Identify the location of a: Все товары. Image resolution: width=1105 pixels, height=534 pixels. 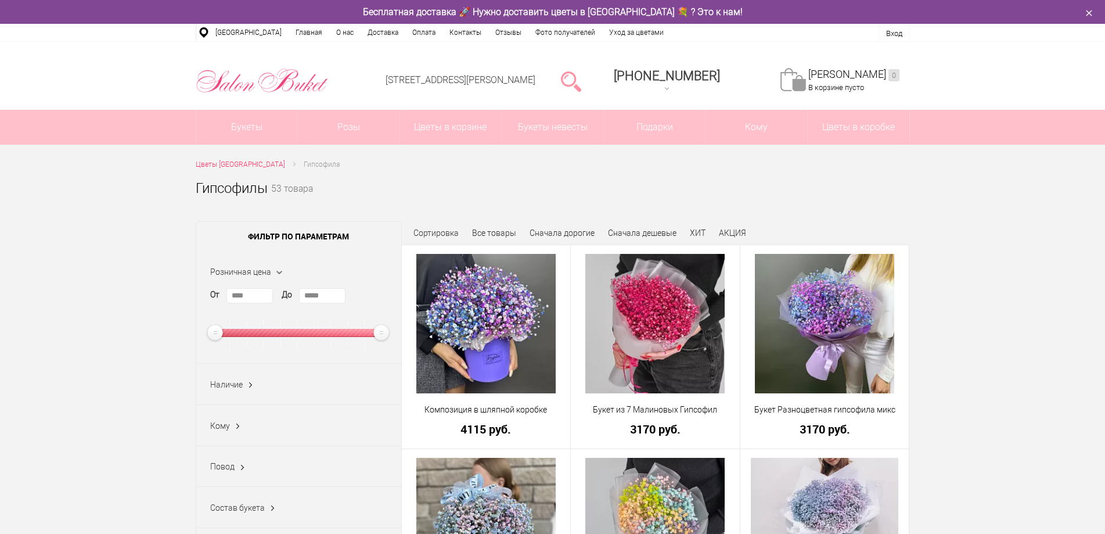
(494, 233).